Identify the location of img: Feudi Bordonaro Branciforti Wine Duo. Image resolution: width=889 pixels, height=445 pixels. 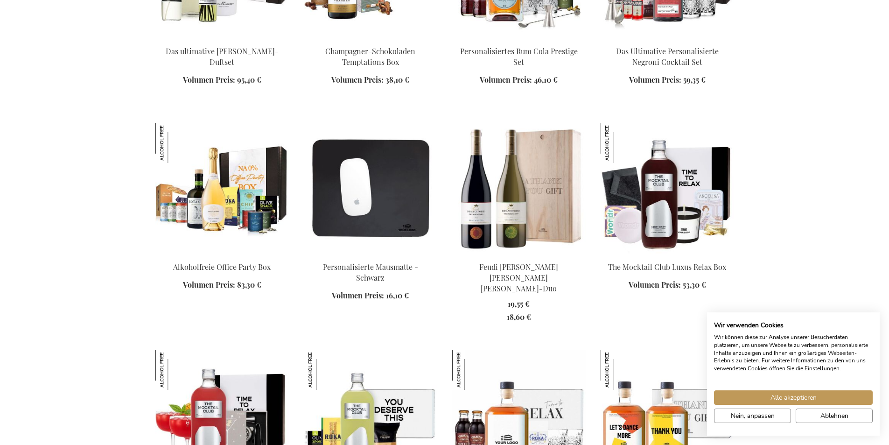
(519, 188).